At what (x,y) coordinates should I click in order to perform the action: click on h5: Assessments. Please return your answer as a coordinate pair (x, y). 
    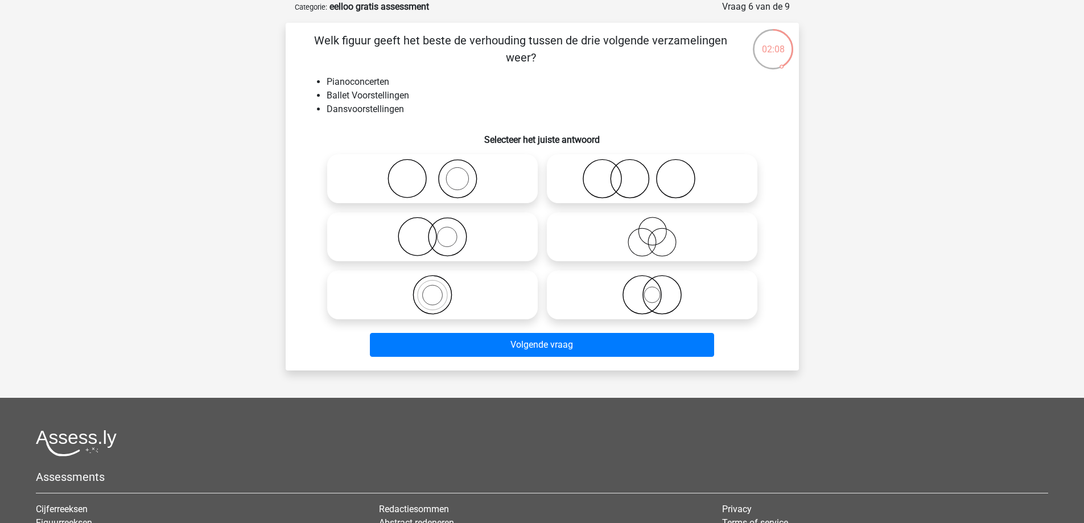
    Looking at the image, I should click on (542, 477).